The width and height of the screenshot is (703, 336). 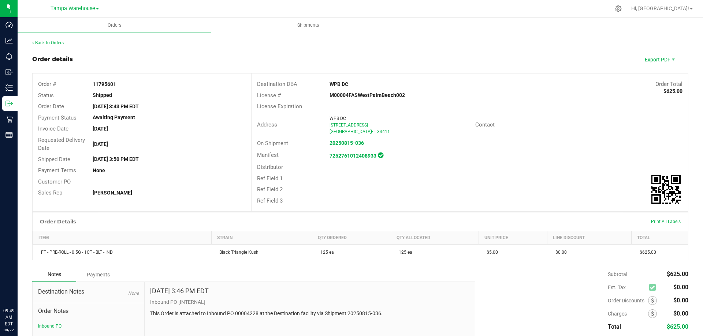 I want to click on strong: WPB DC, so click(x=339, y=84).